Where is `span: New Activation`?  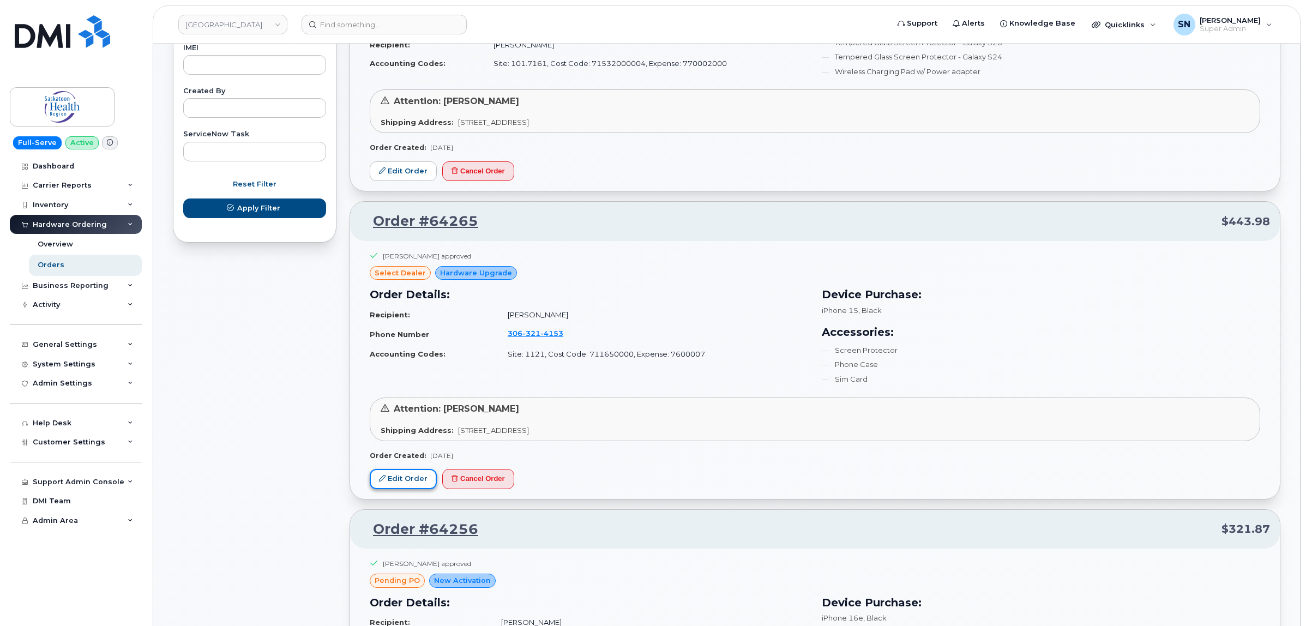 span: New Activation is located at coordinates (462, 580).